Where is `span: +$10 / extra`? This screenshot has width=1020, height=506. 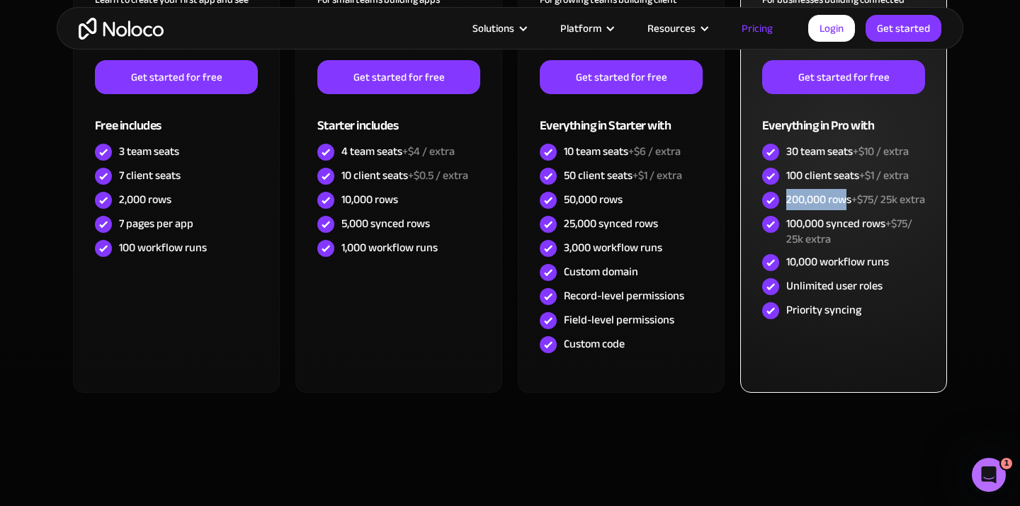 span: +$10 / extra is located at coordinates (880, 152).